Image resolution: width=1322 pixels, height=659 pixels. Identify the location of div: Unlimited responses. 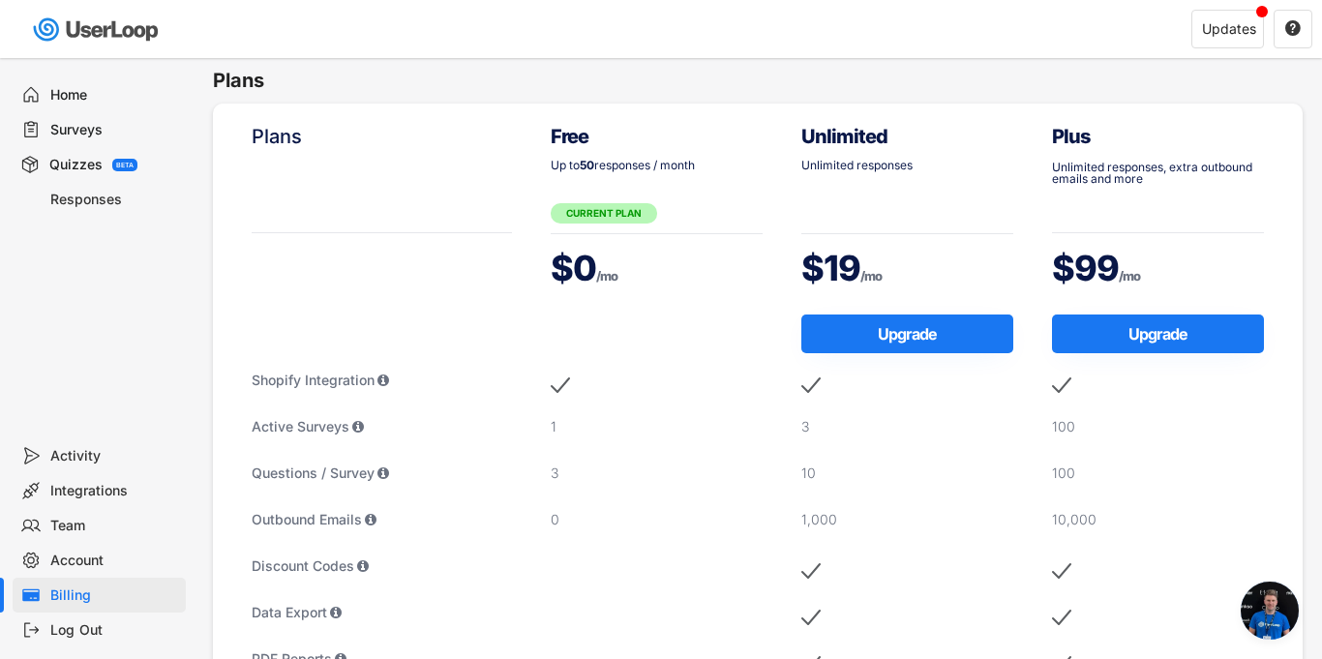
(907, 165).